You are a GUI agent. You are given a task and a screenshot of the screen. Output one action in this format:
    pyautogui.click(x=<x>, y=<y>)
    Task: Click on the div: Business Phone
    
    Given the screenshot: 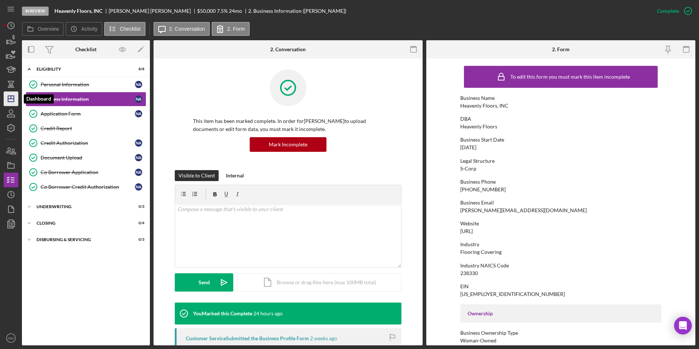 What is the action you would take?
    pyautogui.click(x=561, y=182)
    